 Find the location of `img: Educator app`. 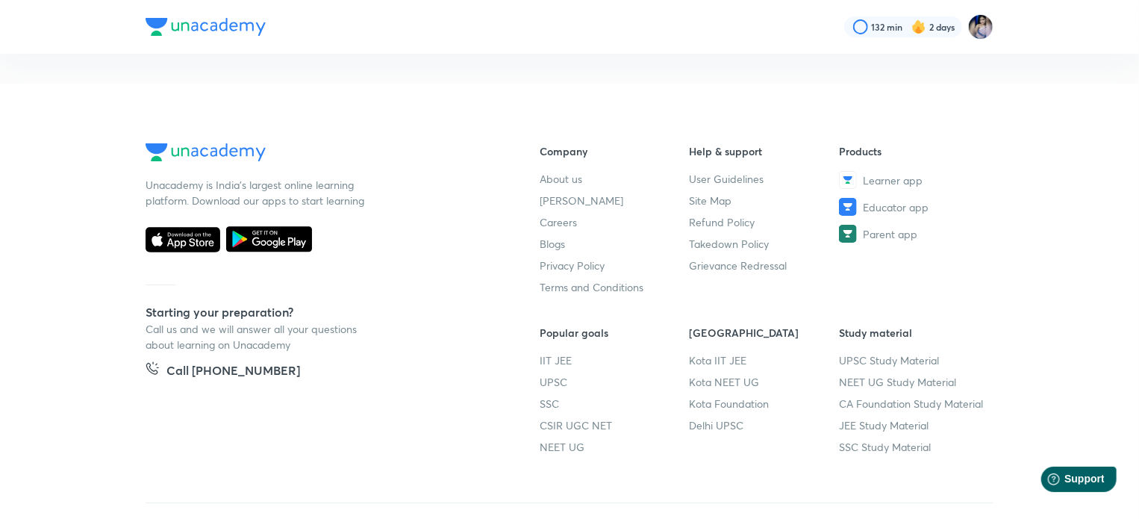

img: Educator app is located at coordinates (848, 207).